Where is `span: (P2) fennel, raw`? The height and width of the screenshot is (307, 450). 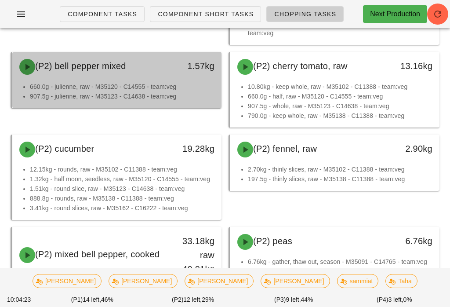 span: (P2) fennel, raw is located at coordinates (285, 149).